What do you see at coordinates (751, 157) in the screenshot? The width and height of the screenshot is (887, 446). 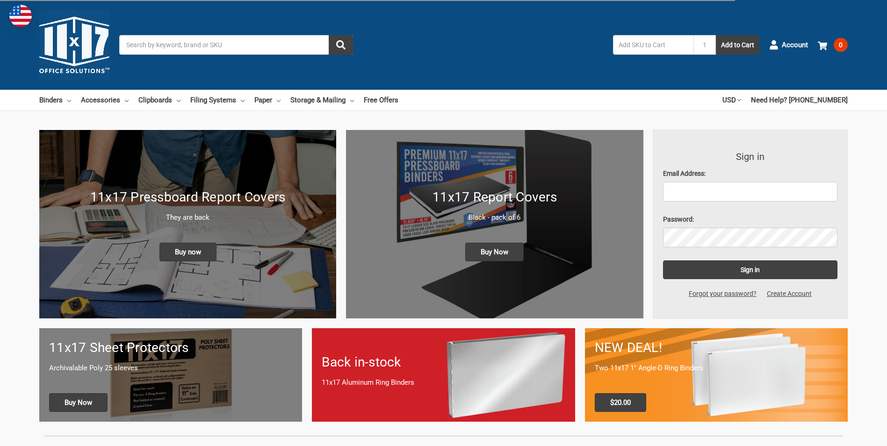 I see `h3: Sign in` at bounding box center [751, 157].